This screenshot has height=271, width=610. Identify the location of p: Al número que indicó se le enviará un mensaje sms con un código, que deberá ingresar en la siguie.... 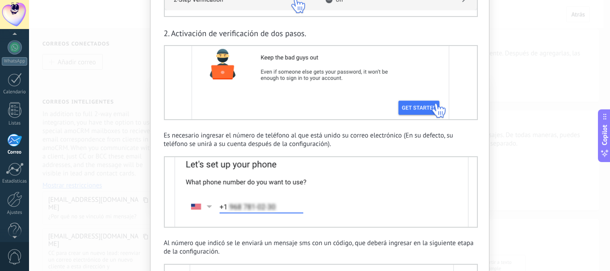
(320, 247).